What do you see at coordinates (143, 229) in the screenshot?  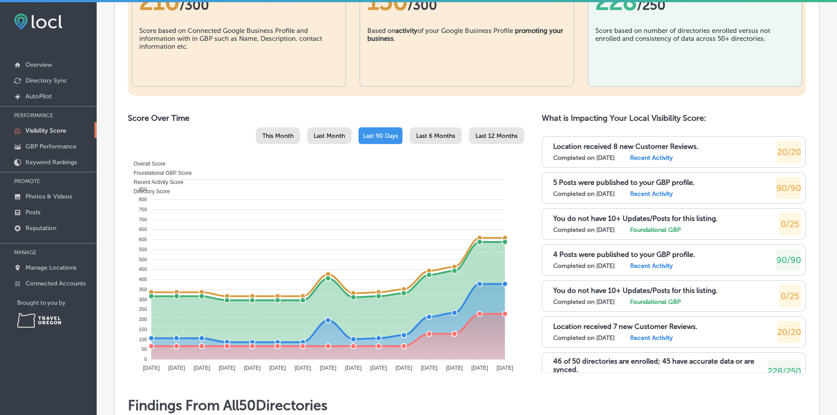 I see `tspan: 650` at bounding box center [143, 229].